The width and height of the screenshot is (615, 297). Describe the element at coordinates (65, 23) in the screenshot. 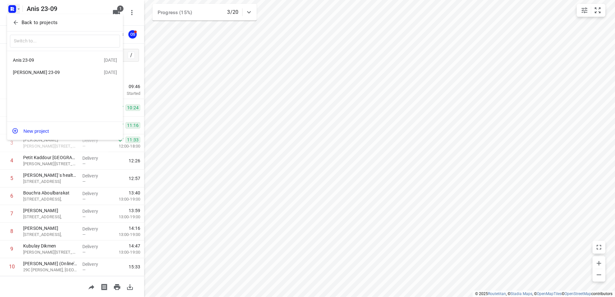

I see `button: Back to projects` at that location.